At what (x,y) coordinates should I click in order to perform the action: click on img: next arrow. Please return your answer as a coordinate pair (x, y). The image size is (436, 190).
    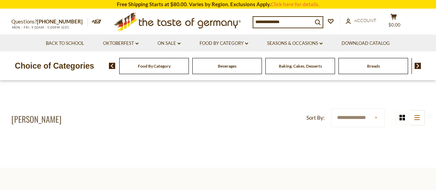
    Looking at the image, I should click on (418, 66).